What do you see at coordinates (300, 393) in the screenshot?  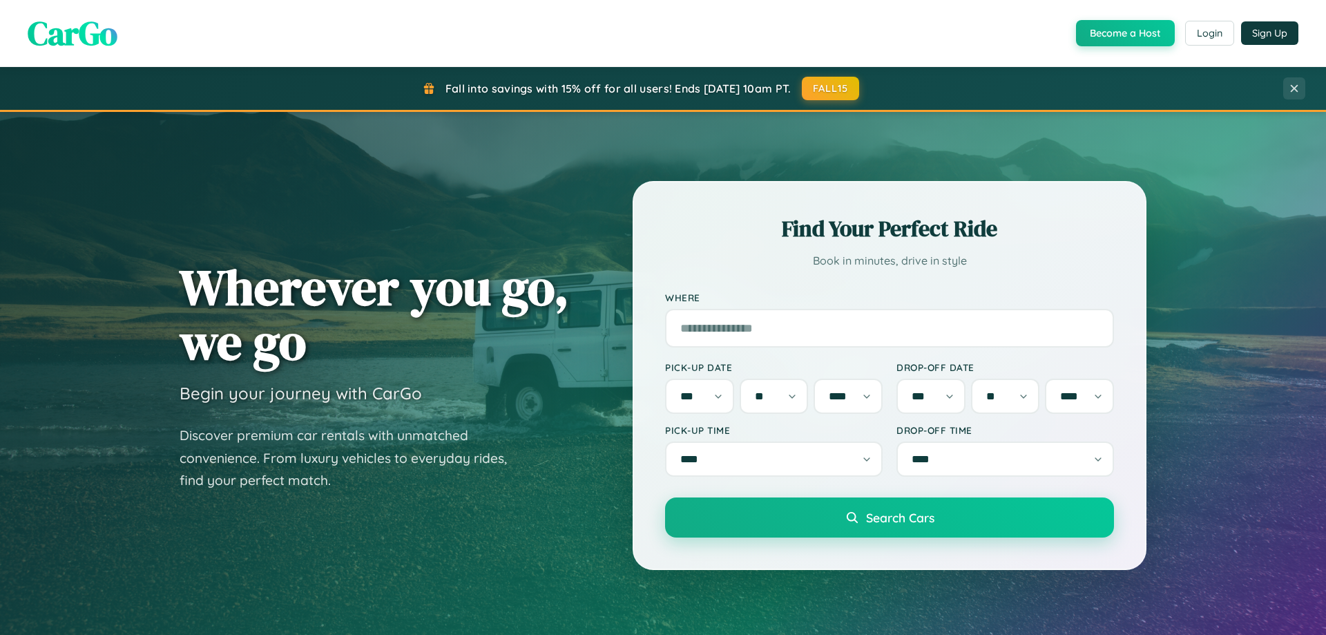 I see `h3: Begin your journey with CarGo` at bounding box center [300, 393].